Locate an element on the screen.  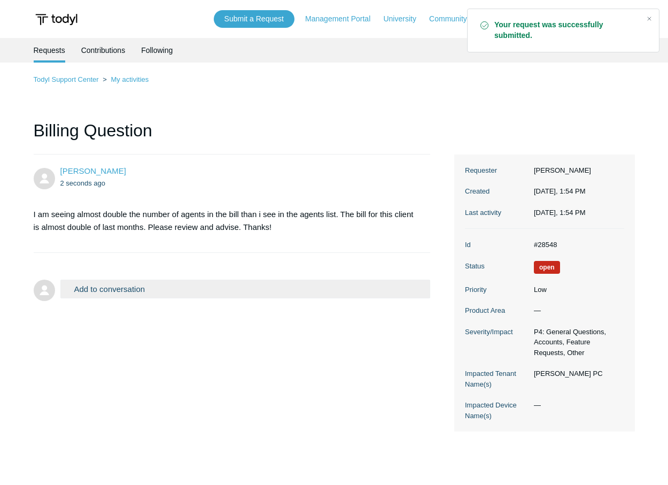
h1: Billing Question is located at coordinates (232, 136).